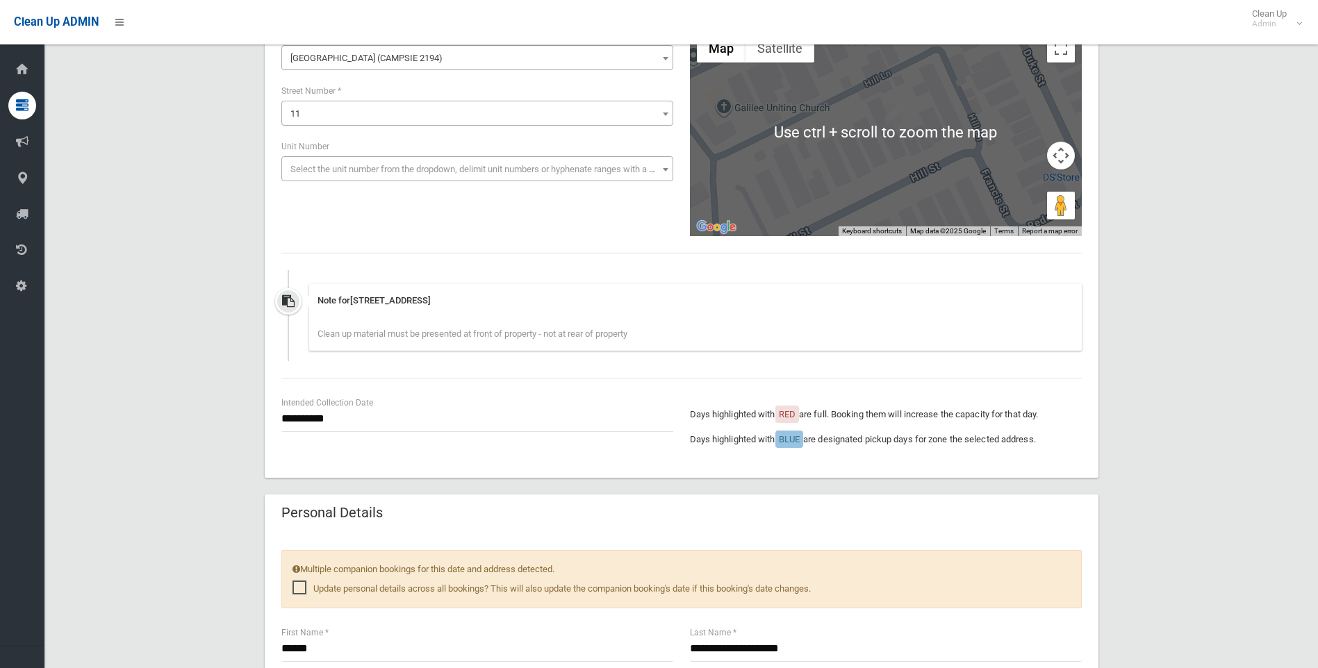  Describe the element at coordinates (552, 589) in the screenshot. I see `span: Update personal details across all bookings? This will also update the companion booking's date i...` at that location.